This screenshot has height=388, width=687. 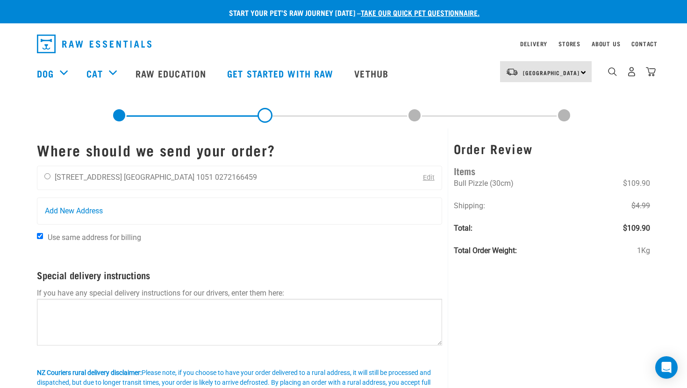 I want to click on h4: Special delivery instructions, so click(x=239, y=275).